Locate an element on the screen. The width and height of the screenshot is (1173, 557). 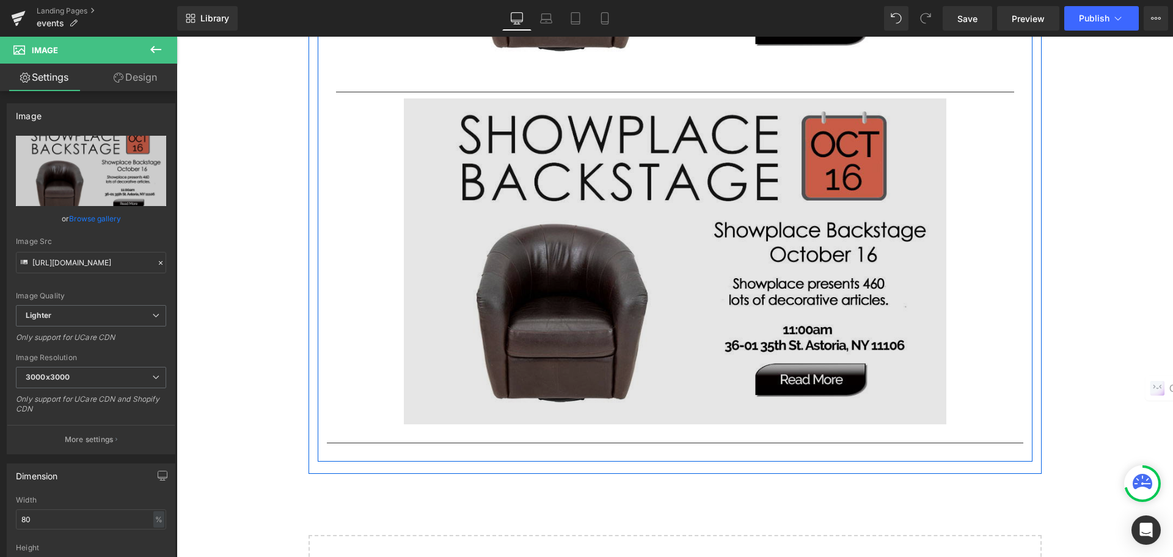
span: Image is located at coordinates (45, 50).